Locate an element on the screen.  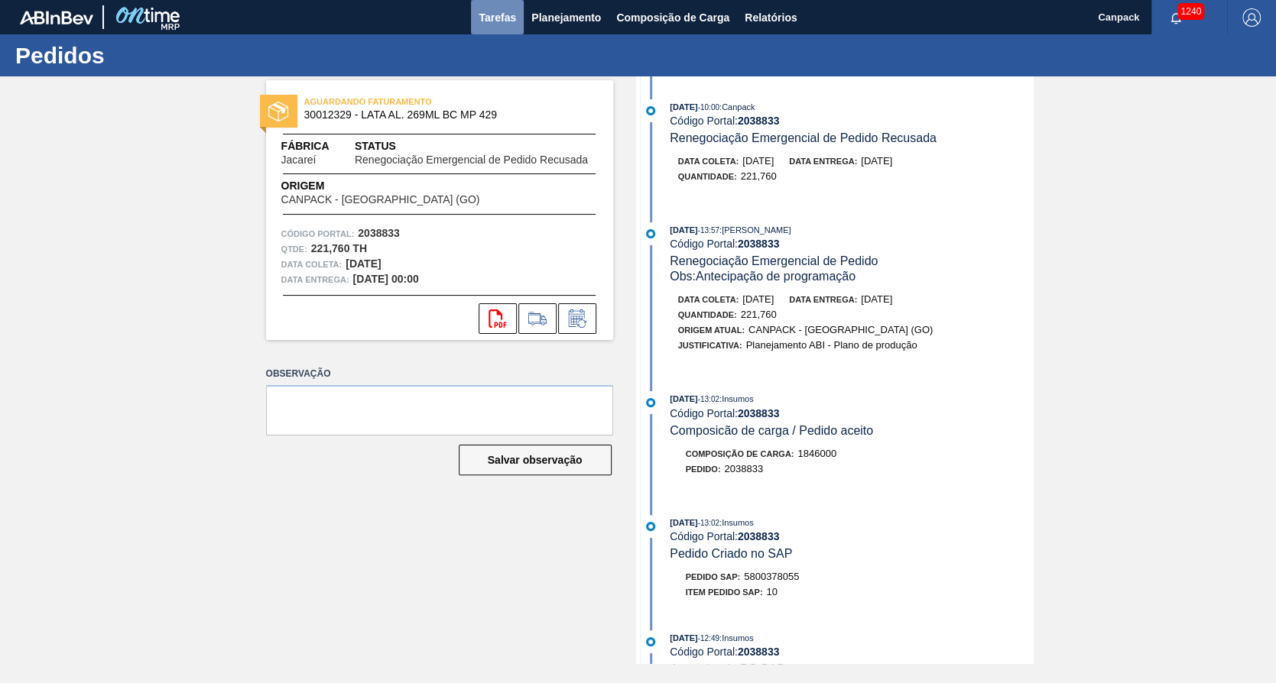
img: Logout is located at coordinates (1251, 18).